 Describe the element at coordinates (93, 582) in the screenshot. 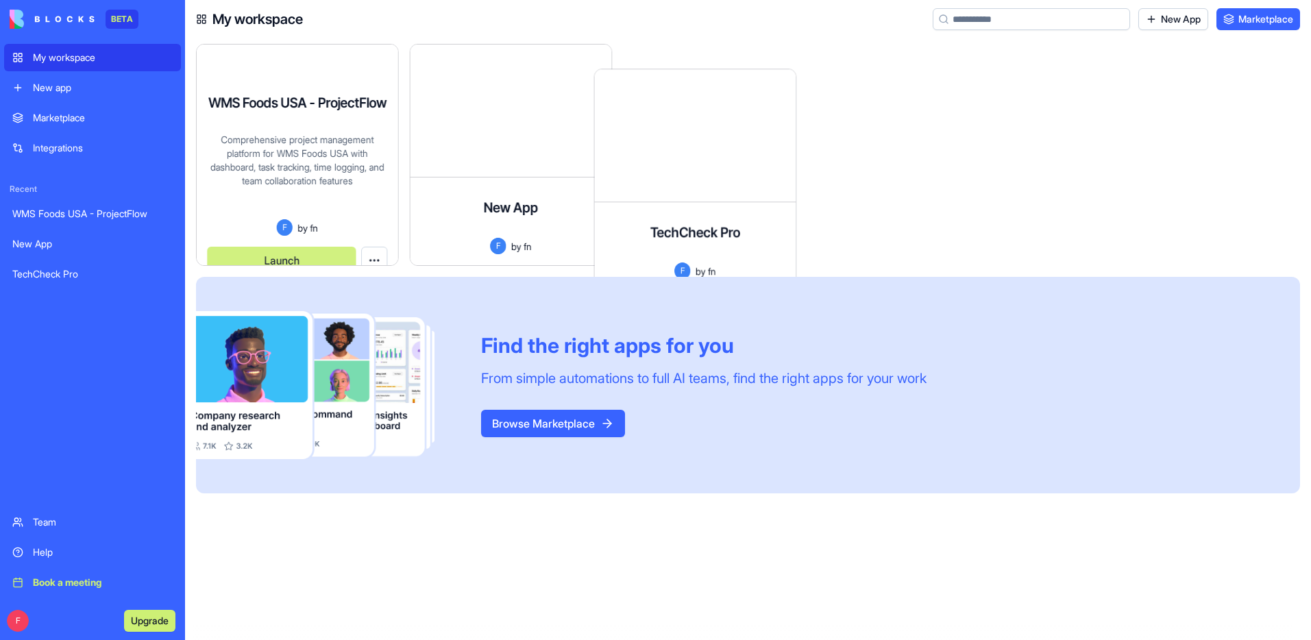

I see `a: Book a meeting` at that location.